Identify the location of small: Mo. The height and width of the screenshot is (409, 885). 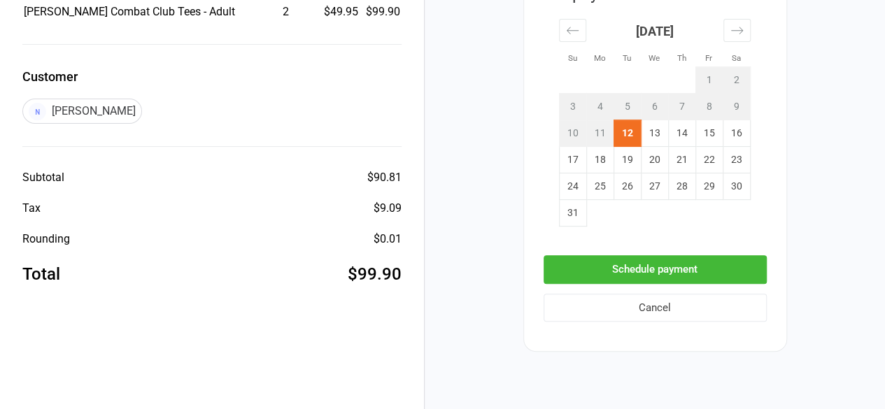
(599, 58).